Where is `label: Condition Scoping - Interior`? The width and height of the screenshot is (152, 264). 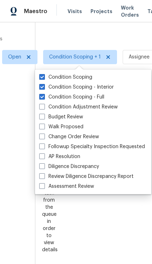
label: Condition Scoping - Interior is located at coordinates (77, 87).